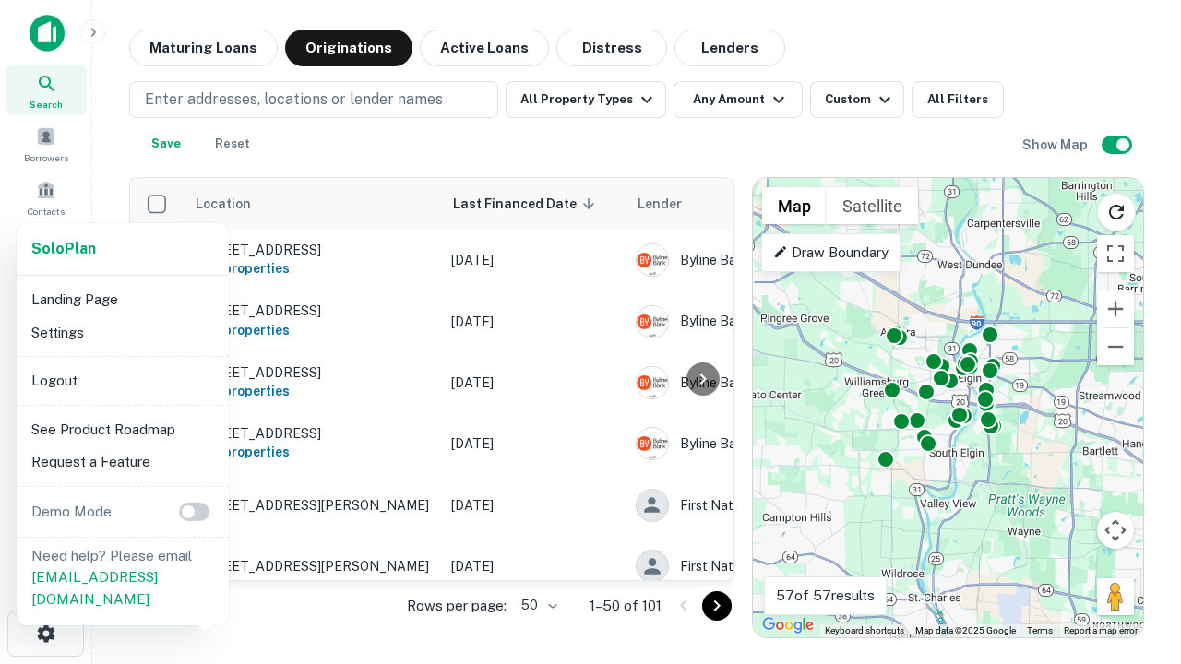 The width and height of the screenshot is (1181, 664). What do you see at coordinates (123, 333) in the screenshot?
I see `li: Settings` at bounding box center [123, 333].